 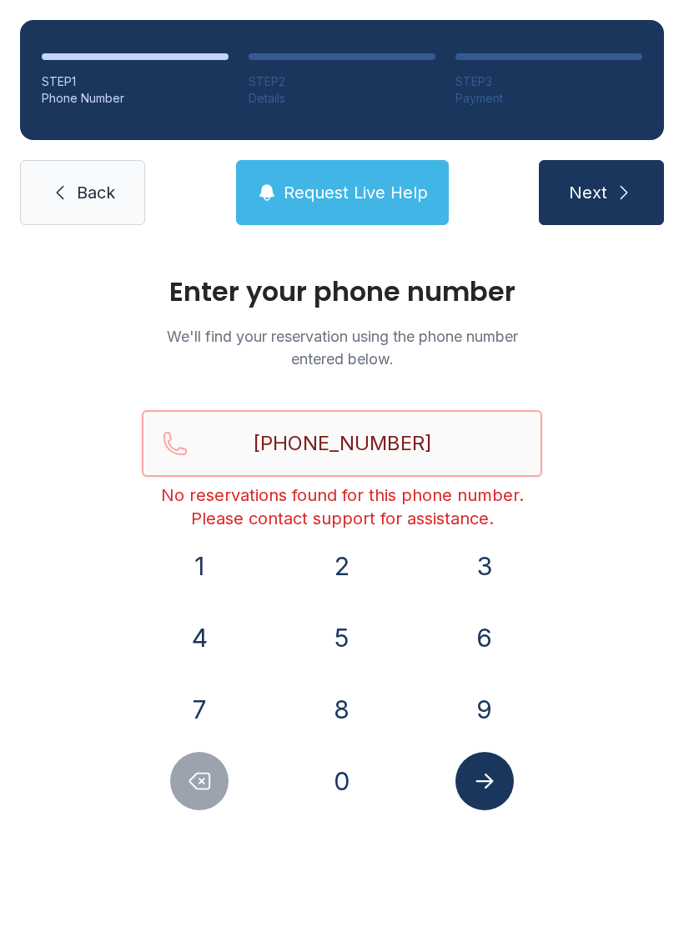 I want to click on button: 1, so click(x=199, y=566).